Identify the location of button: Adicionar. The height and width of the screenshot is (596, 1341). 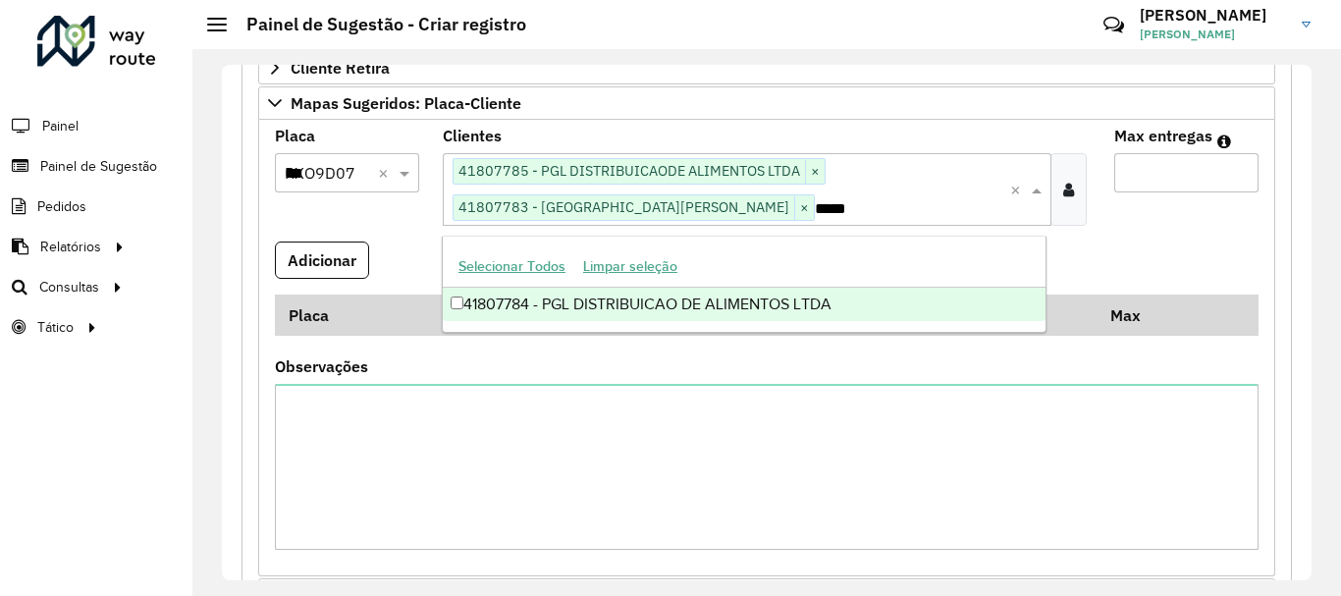
(322, 260).